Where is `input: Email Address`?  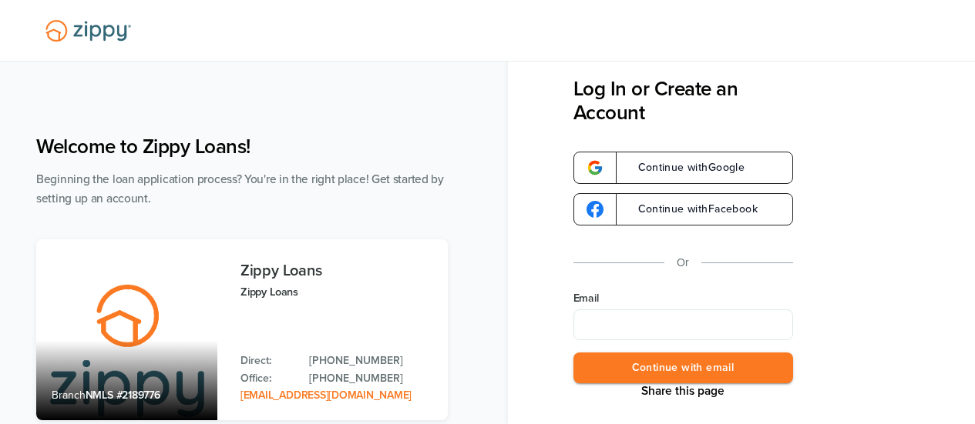 input: Email Address is located at coordinates (683, 325).